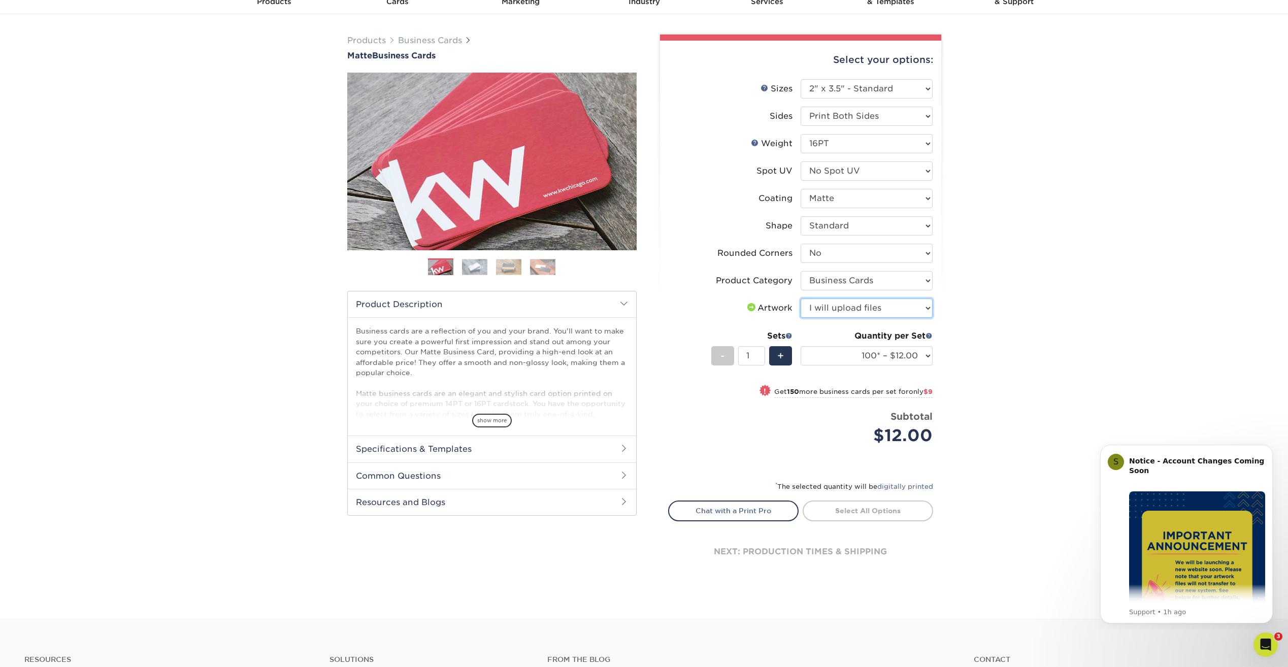  What do you see at coordinates (492, 476) in the screenshot?
I see `h2: Common Questions` at bounding box center [492, 476].